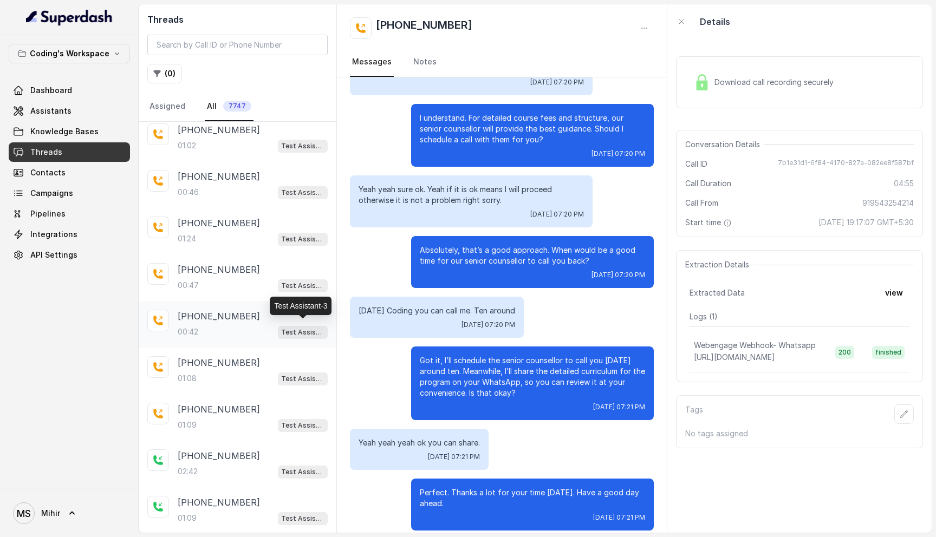  I want to click on span: Download call recording securely, so click(776, 82).